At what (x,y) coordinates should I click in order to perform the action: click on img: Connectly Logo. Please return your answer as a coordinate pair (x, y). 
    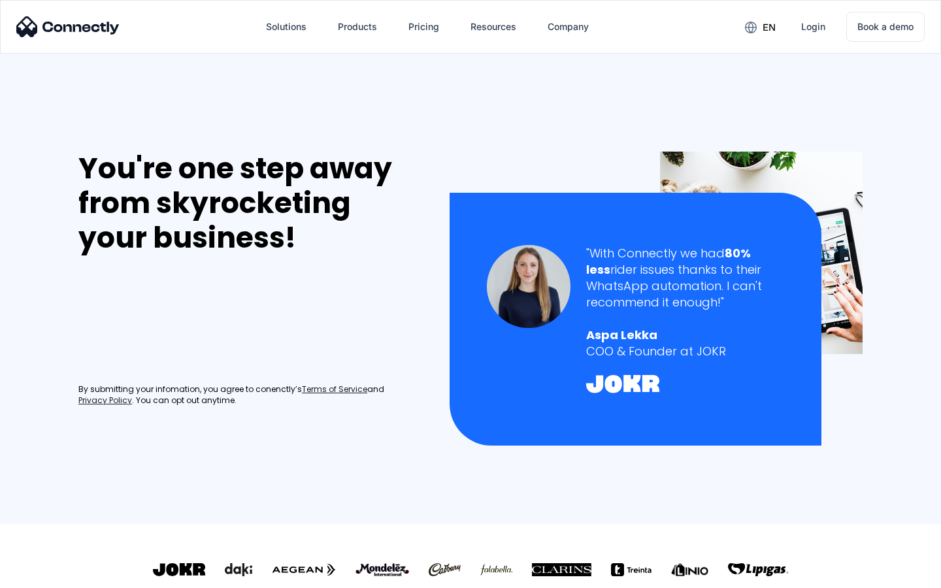
    Looking at the image, I should click on (68, 27).